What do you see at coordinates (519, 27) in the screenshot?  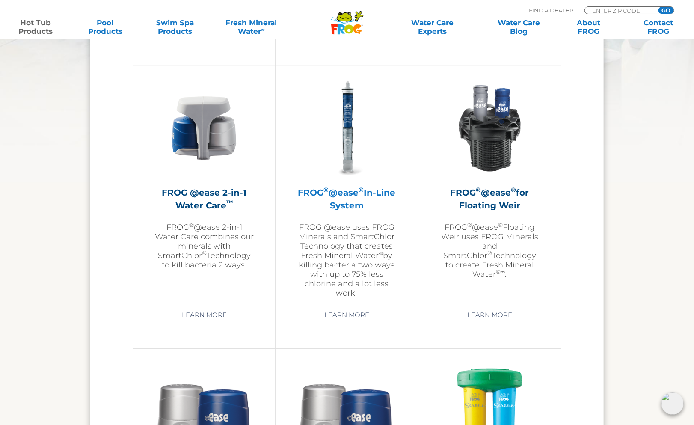 I see `a: Water CareBlog` at bounding box center [519, 27].